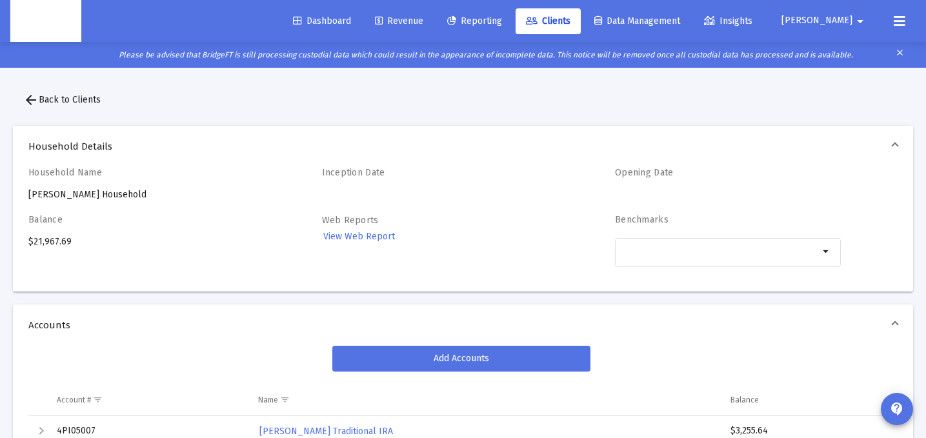 The width and height of the screenshot is (926, 438). Describe the element at coordinates (462, 358) in the screenshot. I see `span: Add Accounts` at that location.